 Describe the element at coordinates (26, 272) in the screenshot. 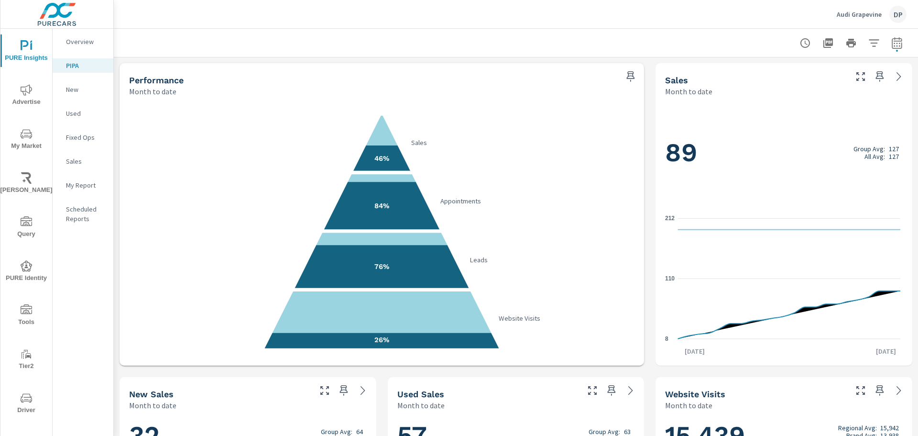

I see `span: PURE Identity` at that location.